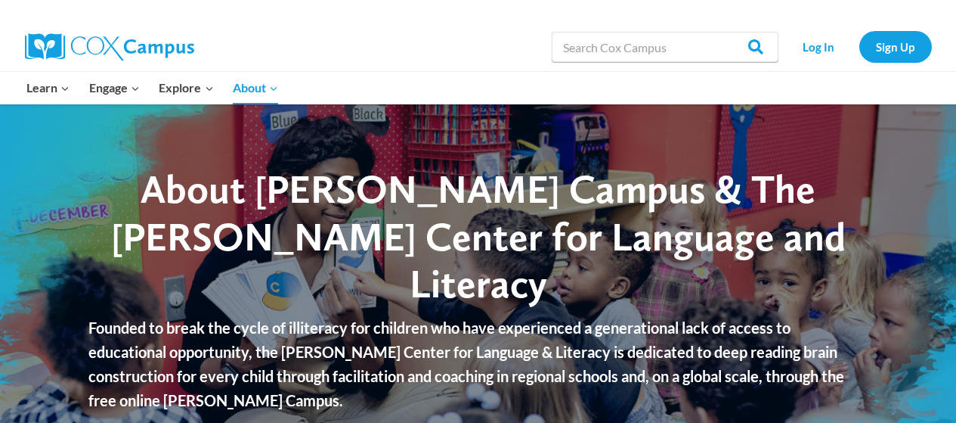 The image size is (956, 423). I want to click on nav: Primary Navigation, so click(153, 88).